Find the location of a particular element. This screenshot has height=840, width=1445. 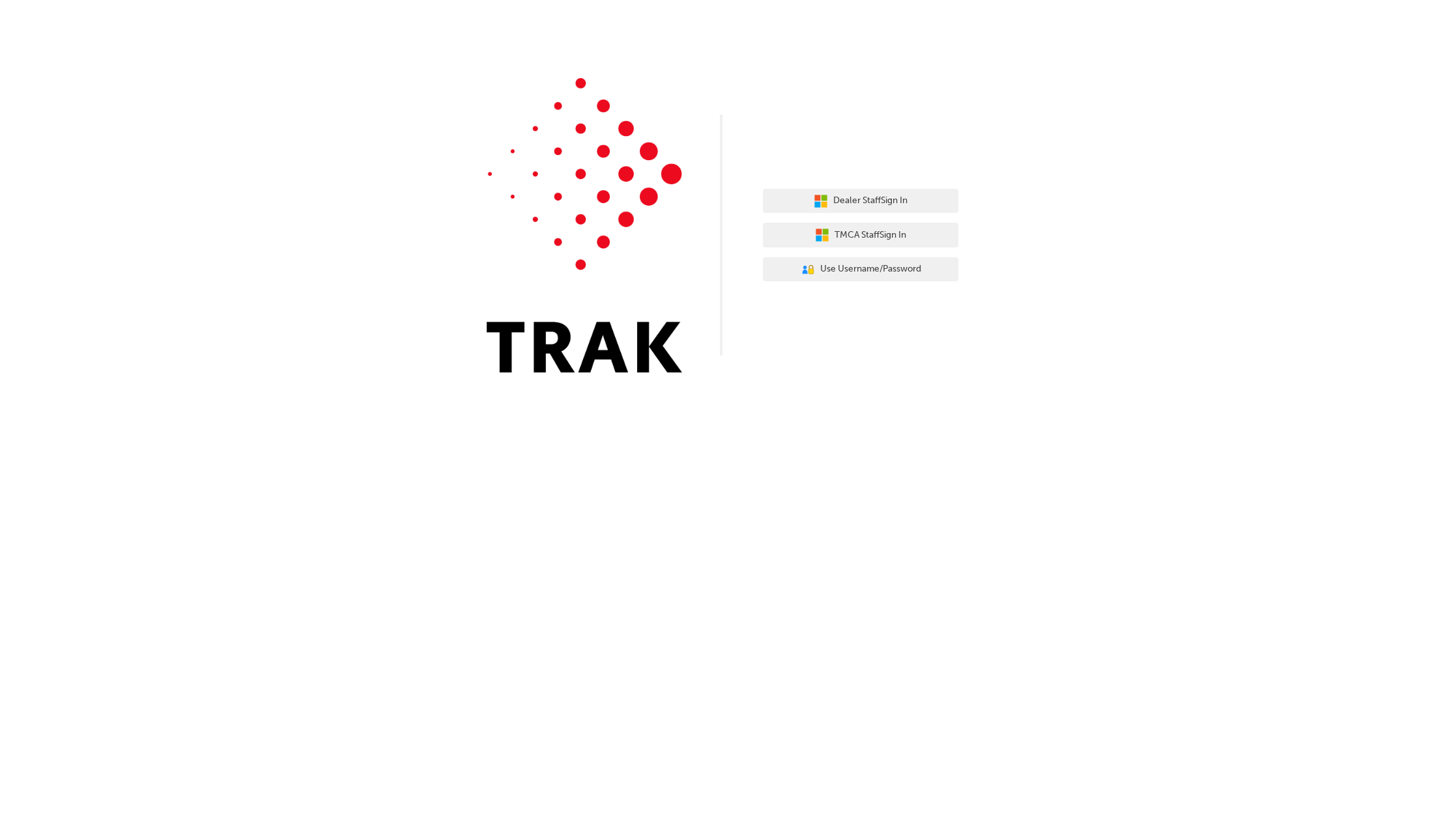

button: TMCA StaffSign In is located at coordinates (861, 236).